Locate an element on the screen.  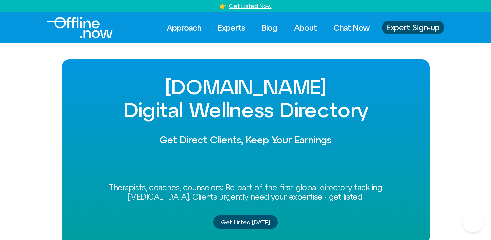
nav: Menu is located at coordinates (268, 28).